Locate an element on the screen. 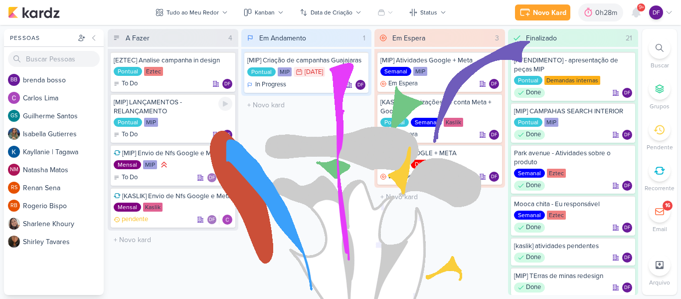 The height and width of the screenshot is (299, 681). div: Finalizado is located at coordinates (542, 38).